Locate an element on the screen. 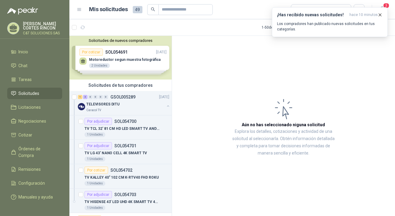  p: C&T SOLUCIONES SAS is located at coordinates (43, 33).